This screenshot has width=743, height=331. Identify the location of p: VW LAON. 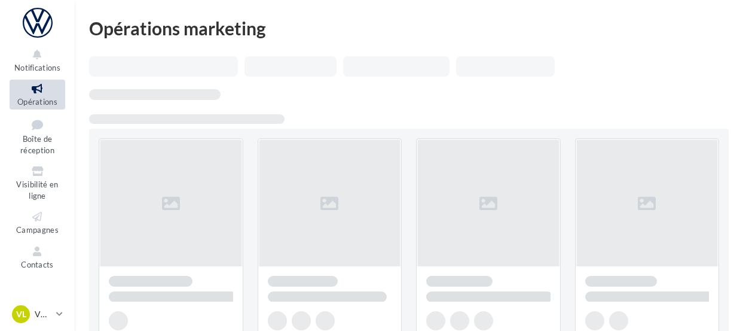
(43, 314).